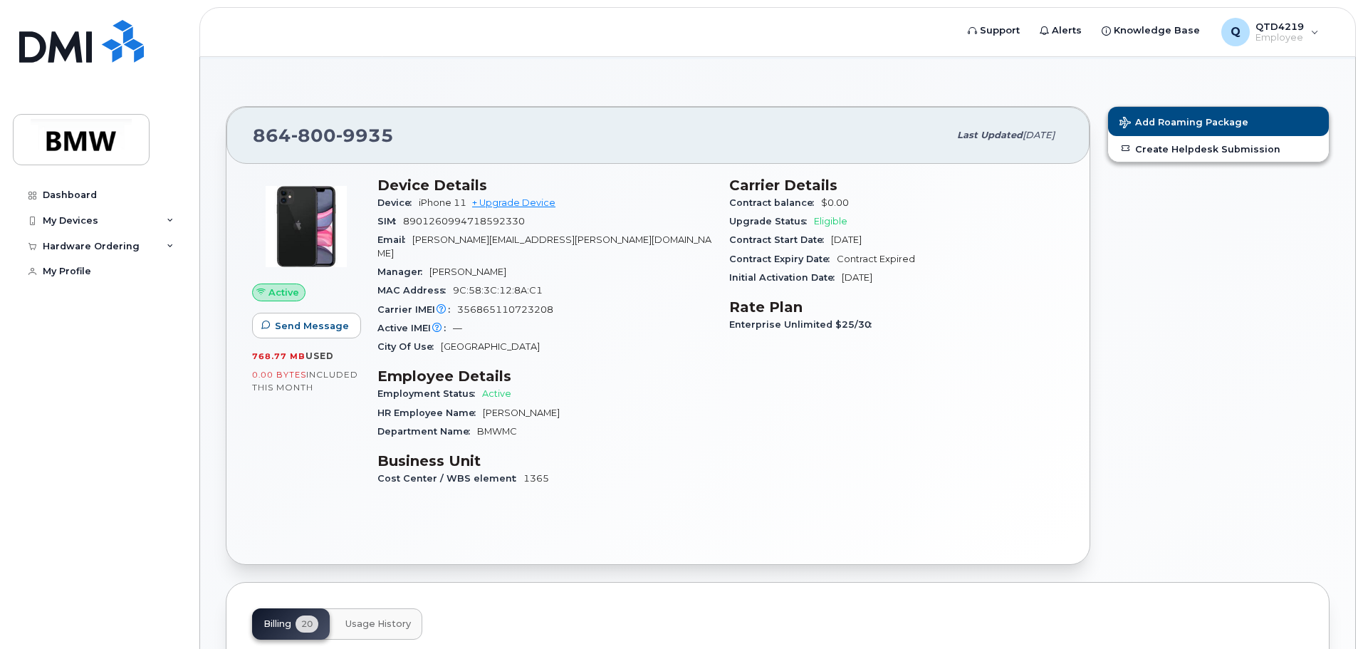 This screenshot has width=1363, height=649. I want to click on span: HR Employee Name, so click(430, 412).